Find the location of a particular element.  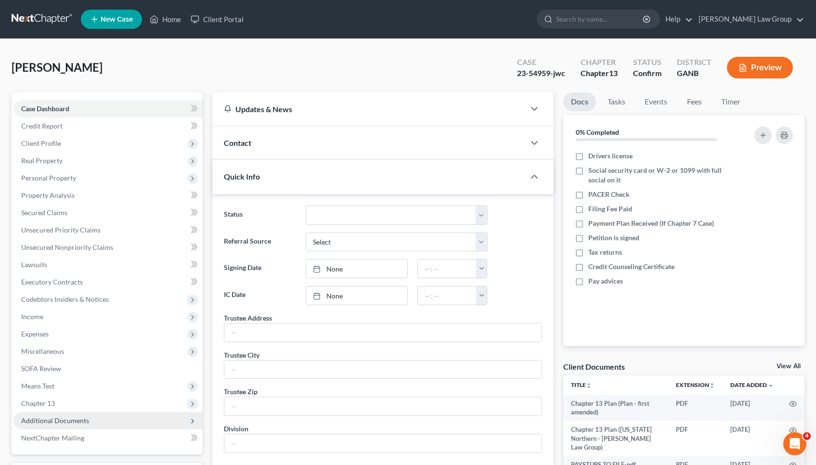

div: Trustee Zip is located at coordinates (241, 391).